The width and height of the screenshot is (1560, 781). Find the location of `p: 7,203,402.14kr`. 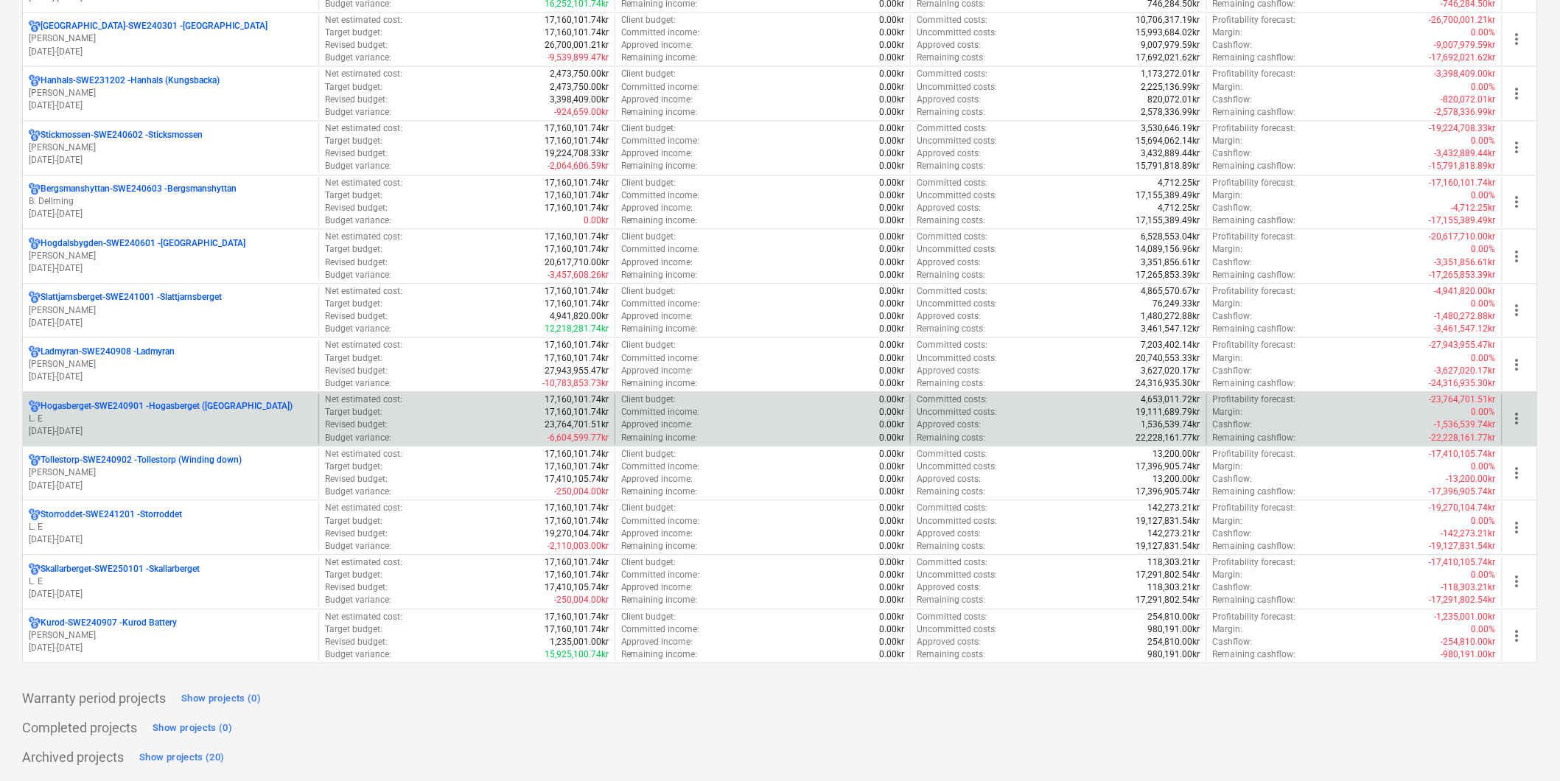

p: 7,203,402.14kr is located at coordinates (1171, 345).